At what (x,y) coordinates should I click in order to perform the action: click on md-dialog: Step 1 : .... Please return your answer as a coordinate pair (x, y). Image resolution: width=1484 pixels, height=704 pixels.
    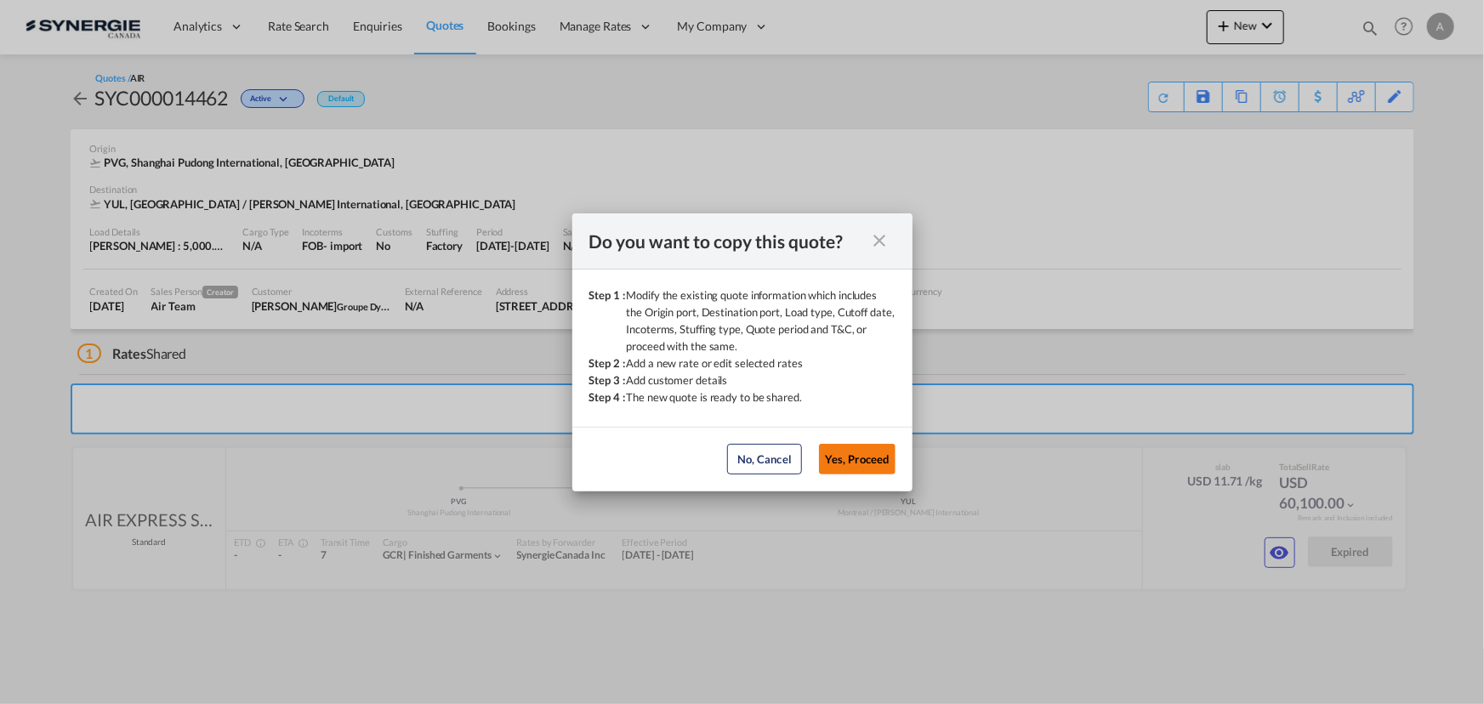
    Looking at the image, I should click on (743, 352).